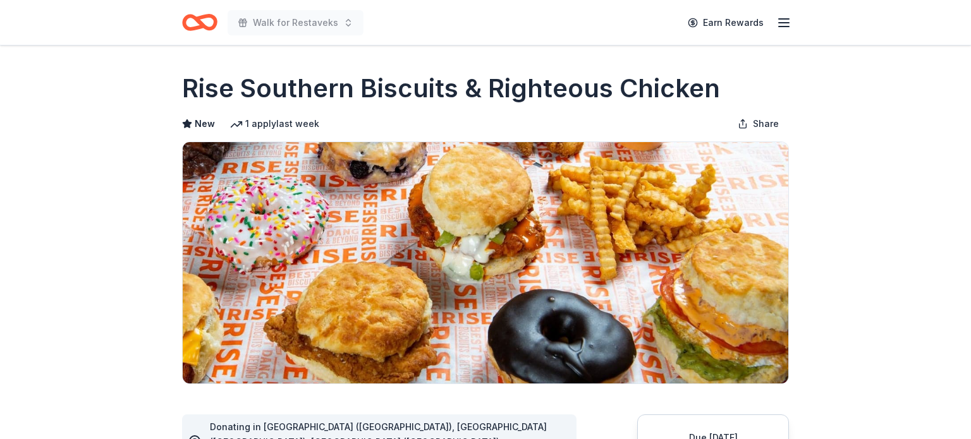 The height and width of the screenshot is (439, 971). I want to click on button: Share, so click(758, 124).